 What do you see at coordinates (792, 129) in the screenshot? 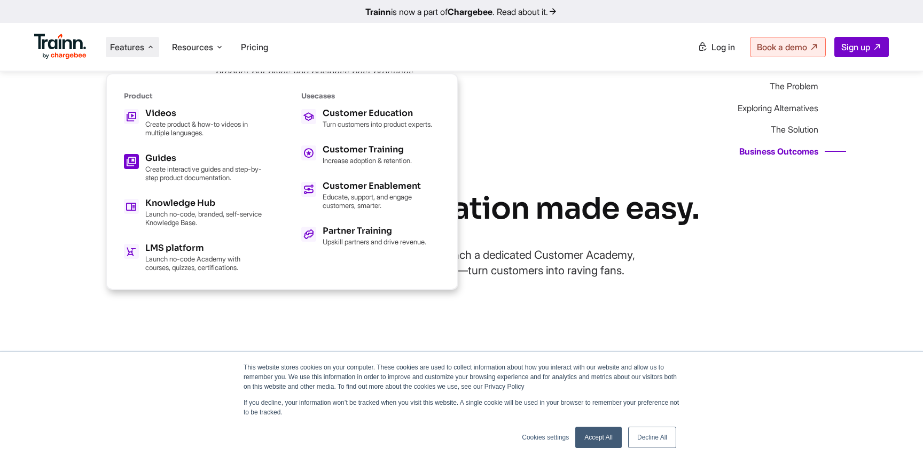
I see `li: The Solution` at bounding box center [792, 129].